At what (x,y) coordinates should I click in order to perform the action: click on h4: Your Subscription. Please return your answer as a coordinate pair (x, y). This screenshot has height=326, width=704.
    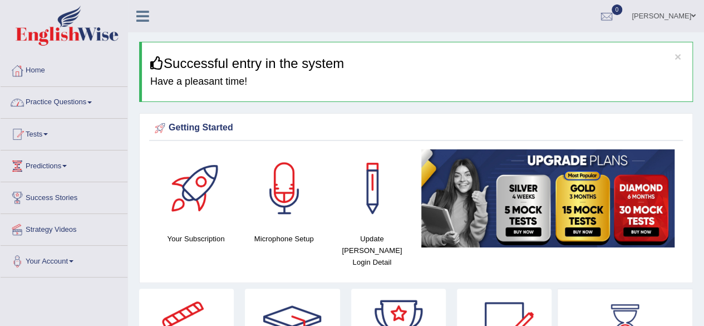
    Looking at the image, I should click on (196, 238).